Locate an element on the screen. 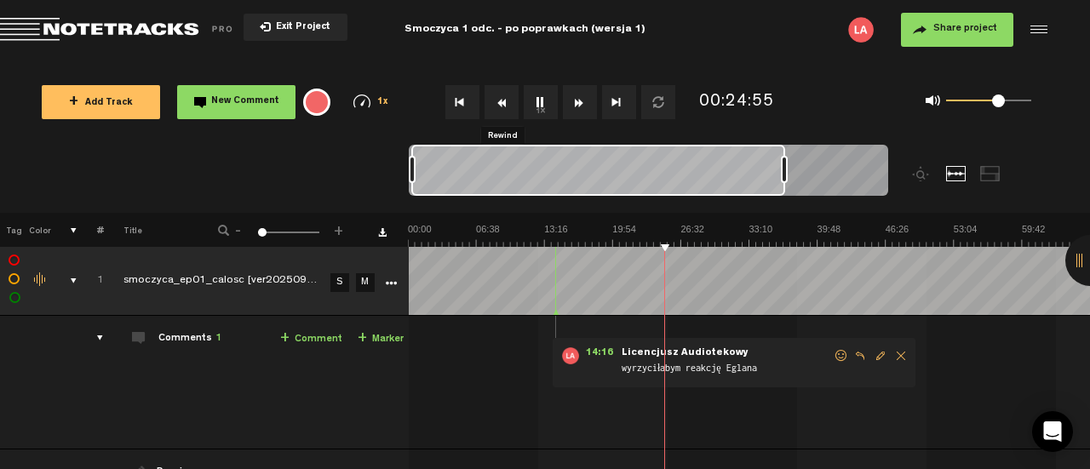 The image size is (1090, 469). td: Click to change the order number 1 is located at coordinates (90, 281).